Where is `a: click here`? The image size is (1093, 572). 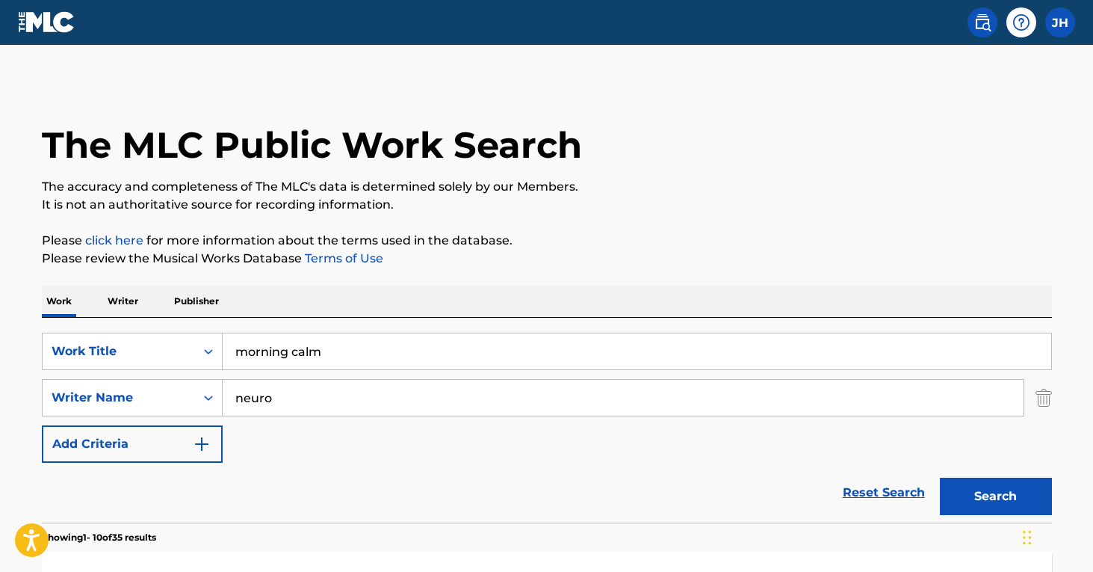 a: click here is located at coordinates (114, 240).